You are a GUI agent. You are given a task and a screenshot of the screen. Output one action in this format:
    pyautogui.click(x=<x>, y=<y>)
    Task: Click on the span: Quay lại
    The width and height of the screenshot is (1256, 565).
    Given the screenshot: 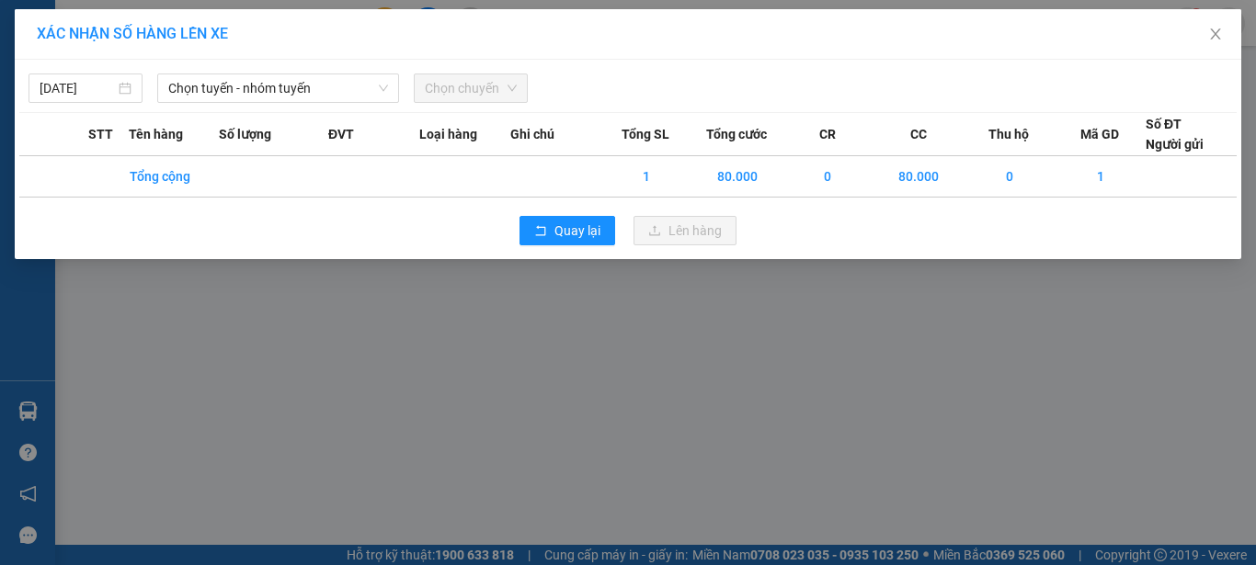 What is the action you would take?
    pyautogui.click(x=577, y=231)
    